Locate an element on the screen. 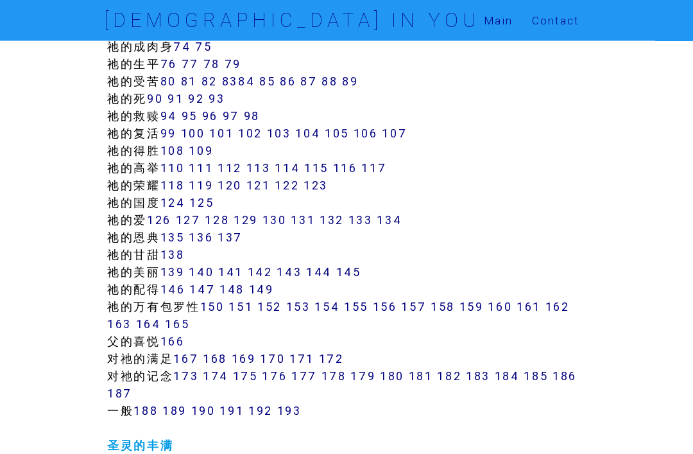 The width and height of the screenshot is (693, 454). a: 175 is located at coordinates (245, 376).